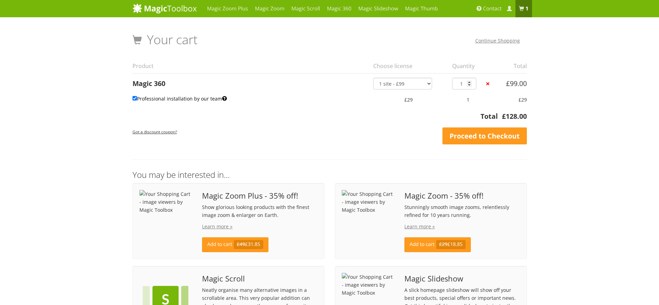 This screenshot has height=305, width=659. What do you see at coordinates (462, 196) in the screenshot?
I see `span: Magic Zoom - 35% off!` at bounding box center [462, 196].